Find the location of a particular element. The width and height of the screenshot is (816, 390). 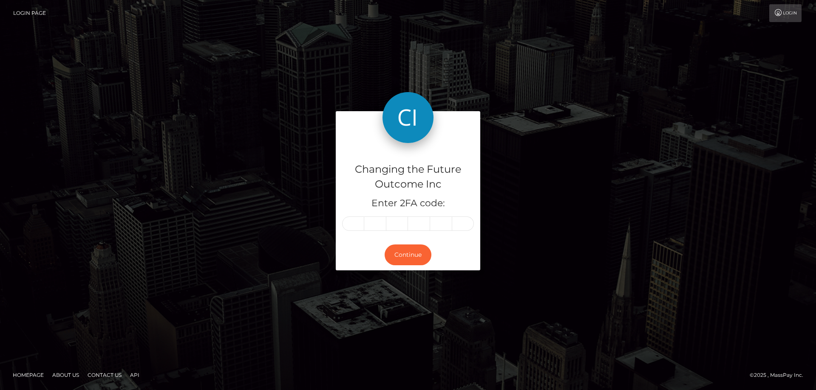

h5: Enter 2FA code: is located at coordinates (408, 203).